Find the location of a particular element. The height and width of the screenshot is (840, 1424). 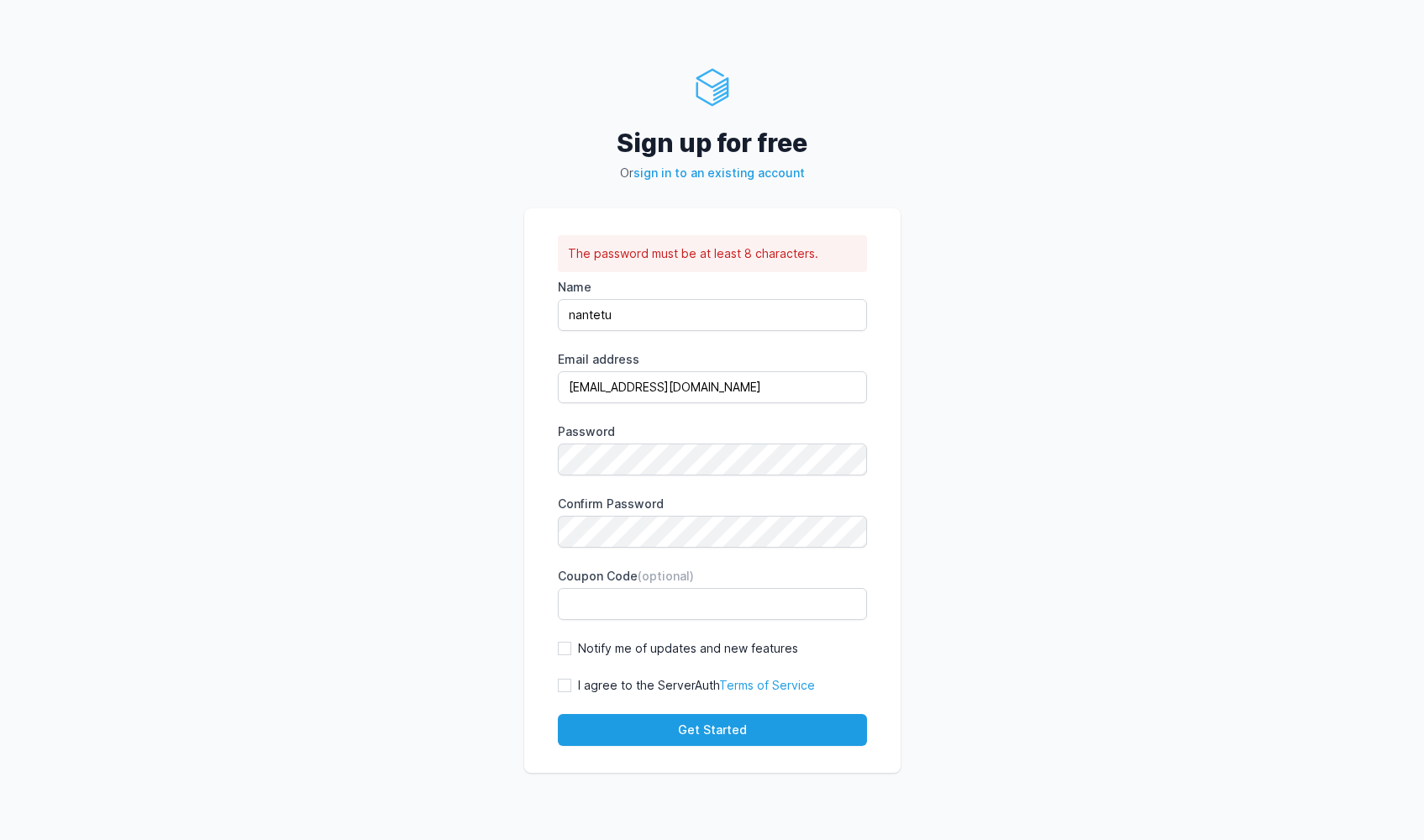

li: The password must be at least 8 characters. is located at coordinates (712, 254).